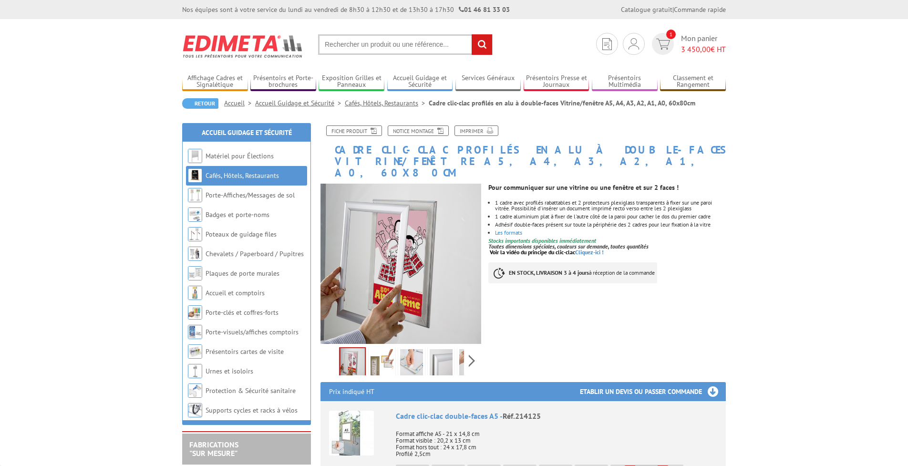 This screenshot has width=908, height=466. I want to click on a: Protection & Sécurité sanitaire, so click(250, 391).